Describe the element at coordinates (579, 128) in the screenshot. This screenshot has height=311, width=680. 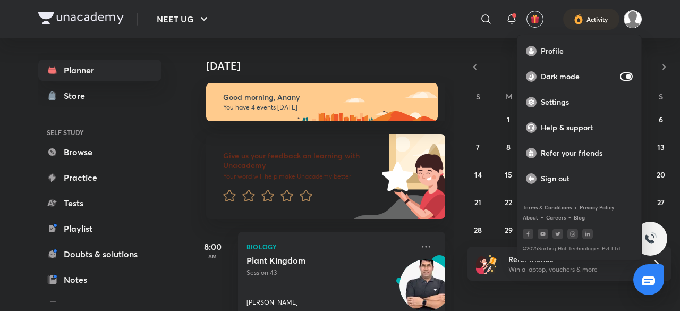
I see `a: Help & support` at that location.